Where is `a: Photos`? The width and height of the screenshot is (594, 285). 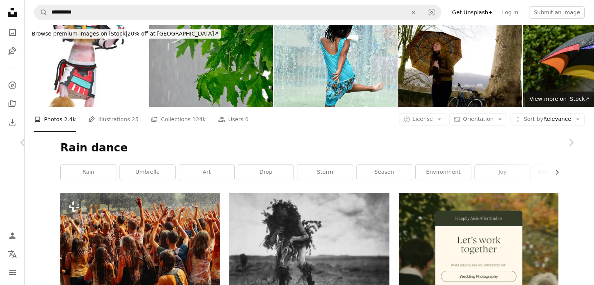 a: Photos is located at coordinates (12, 32).